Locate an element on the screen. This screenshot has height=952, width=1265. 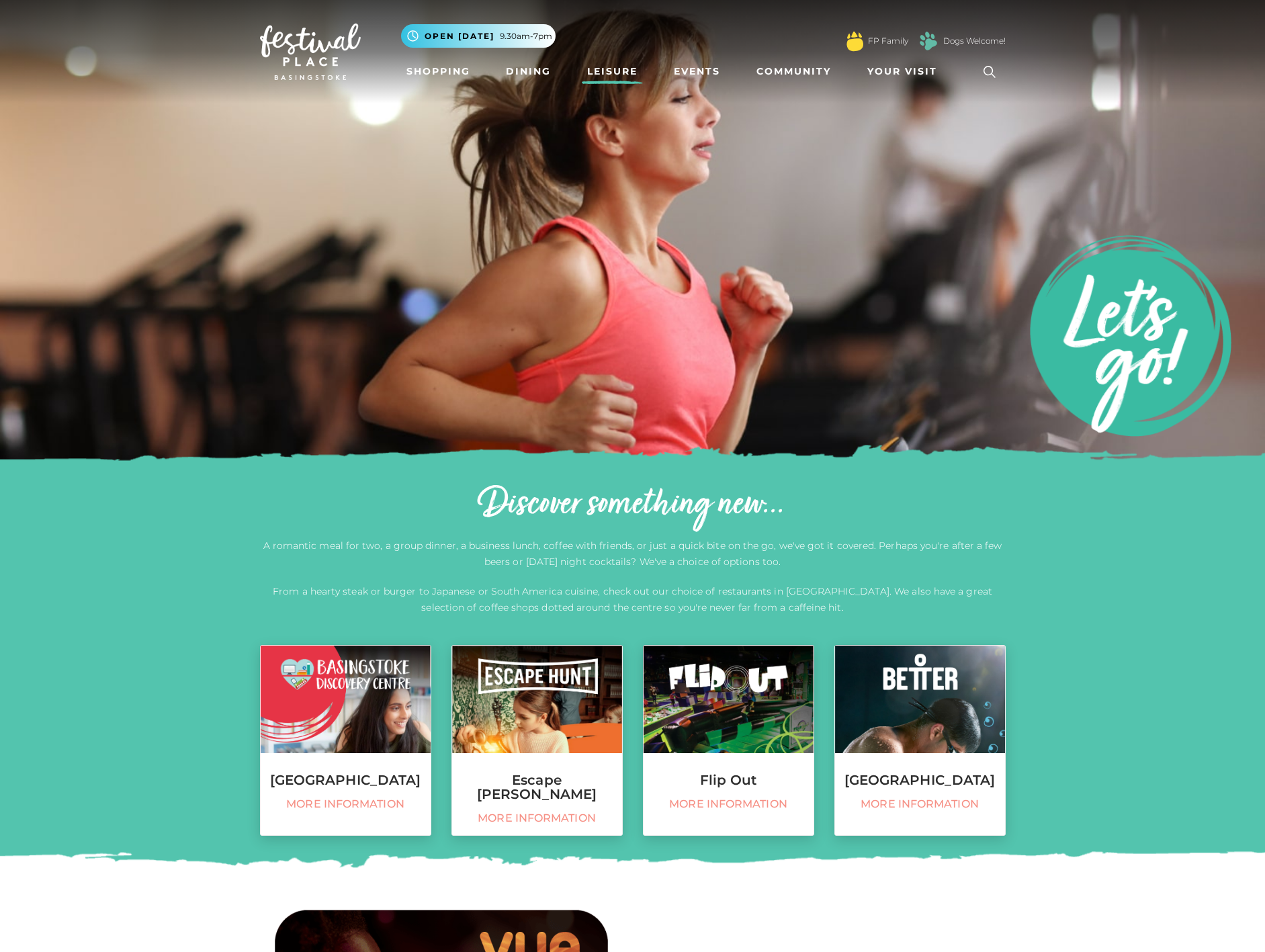
img: Festival Place Logo is located at coordinates (310, 52).